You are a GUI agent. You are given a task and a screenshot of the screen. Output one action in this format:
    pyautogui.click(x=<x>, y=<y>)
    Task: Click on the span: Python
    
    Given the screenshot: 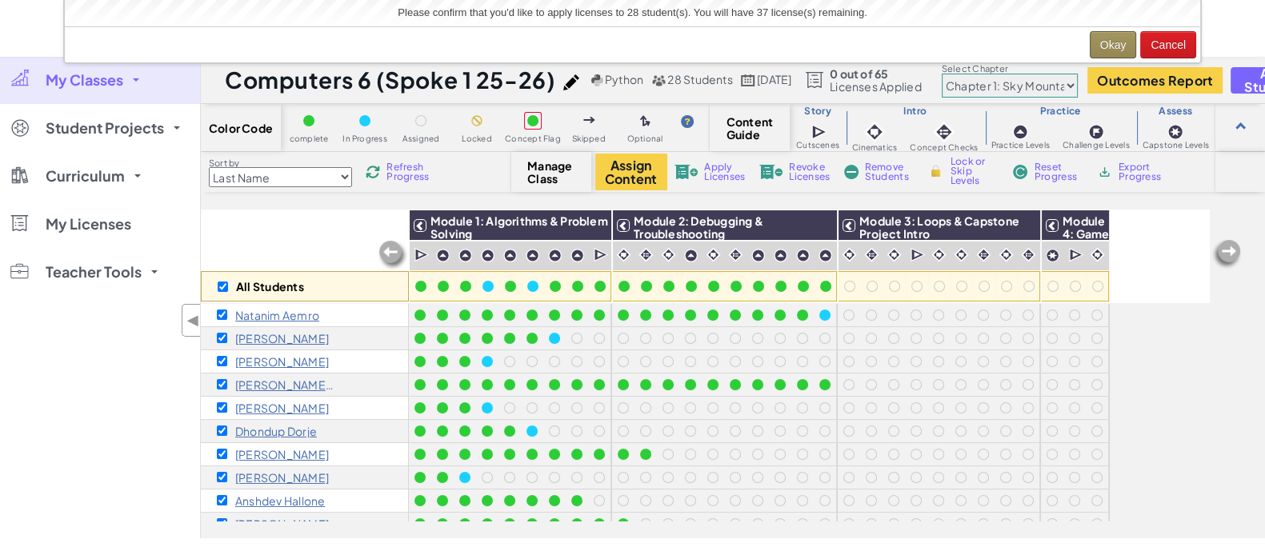 What is the action you would take?
    pyautogui.click(x=624, y=79)
    